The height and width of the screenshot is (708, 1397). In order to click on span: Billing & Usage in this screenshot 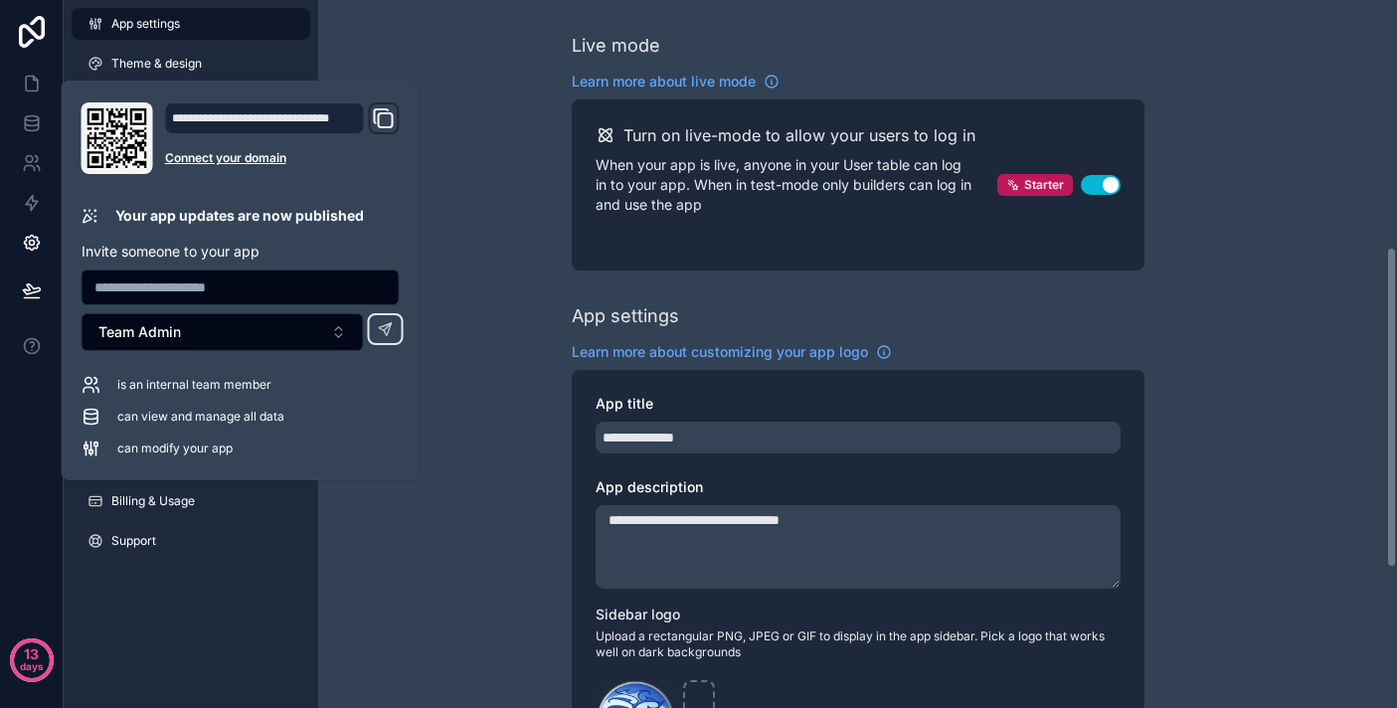, I will do `click(153, 501)`.